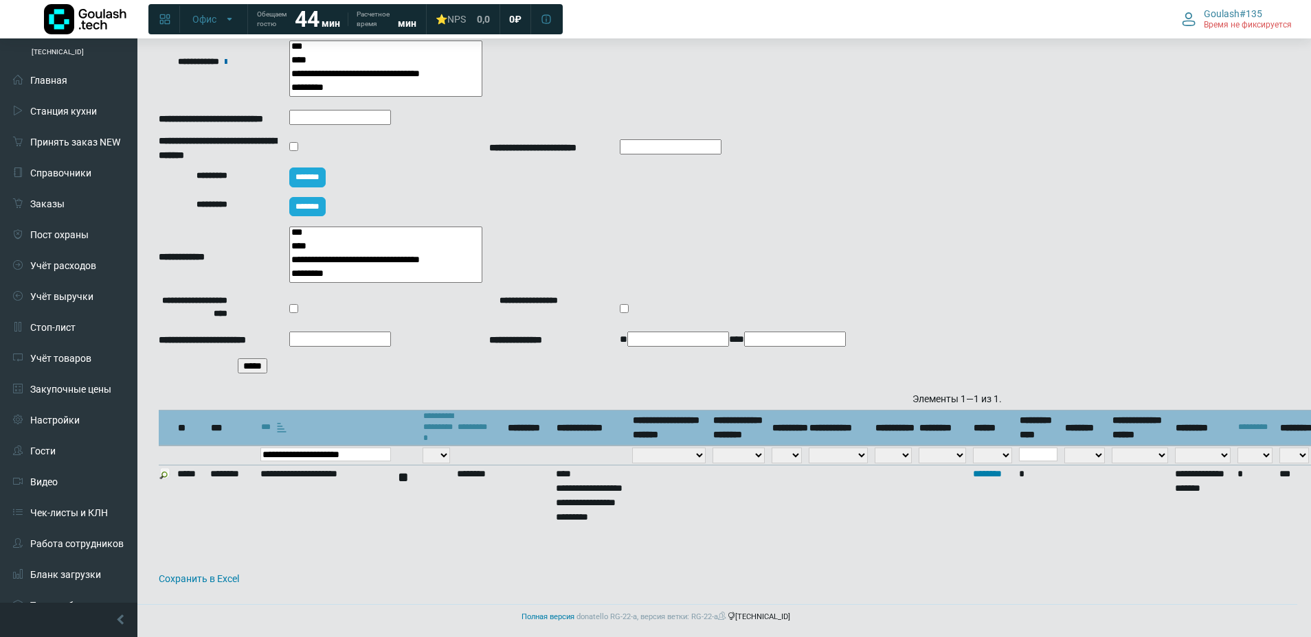  Describe the element at coordinates (512, 19) in the screenshot. I see `span: 0` at that location.